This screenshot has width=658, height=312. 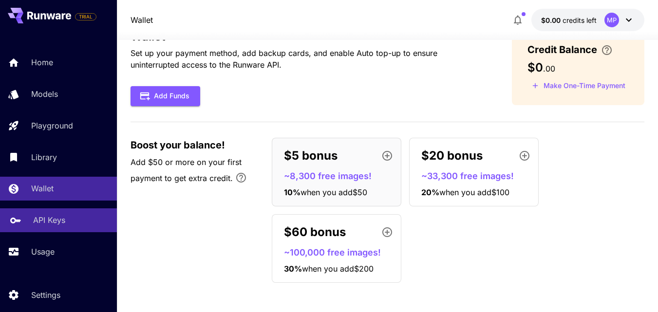 What do you see at coordinates (474, 192) in the screenshot?
I see `span: when you add $100` at bounding box center [474, 192].